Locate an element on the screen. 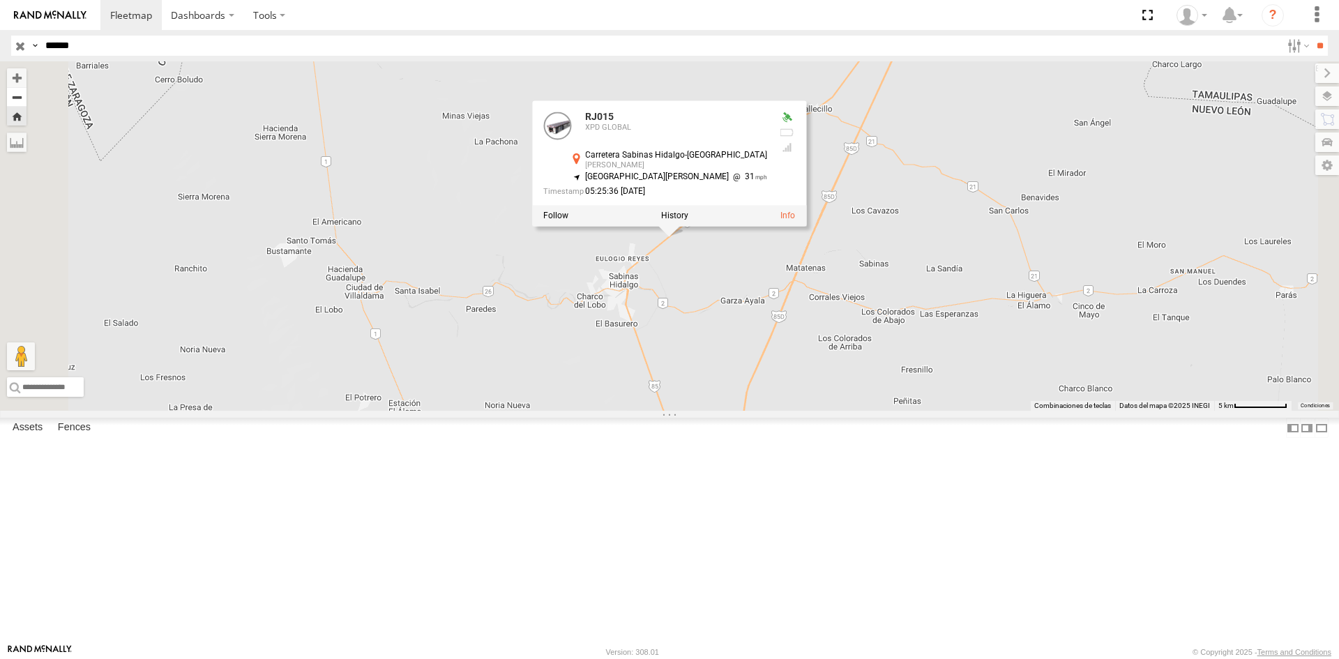 The height and width of the screenshot is (659, 1339). button: Combinaciones de teclas is located at coordinates (1073, 406).